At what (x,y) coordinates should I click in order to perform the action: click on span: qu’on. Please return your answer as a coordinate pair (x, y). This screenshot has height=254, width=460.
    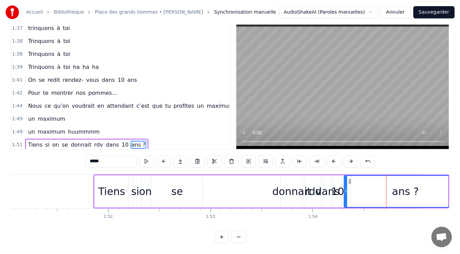
    Looking at the image, I should click on (61, 106).